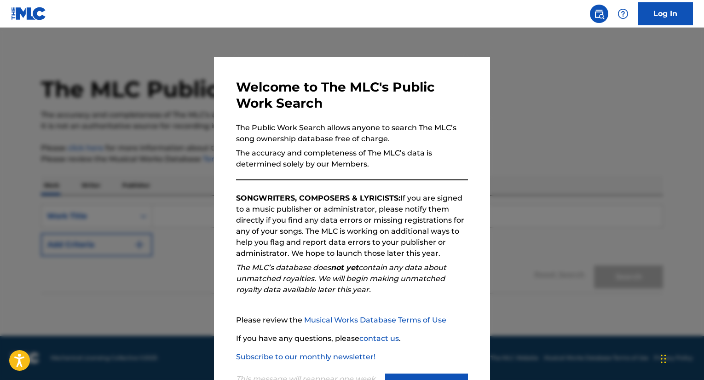  What do you see at coordinates (29, 13) in the screenshot?
I see `img: MLC Logo` at bounding box center [29, 13].